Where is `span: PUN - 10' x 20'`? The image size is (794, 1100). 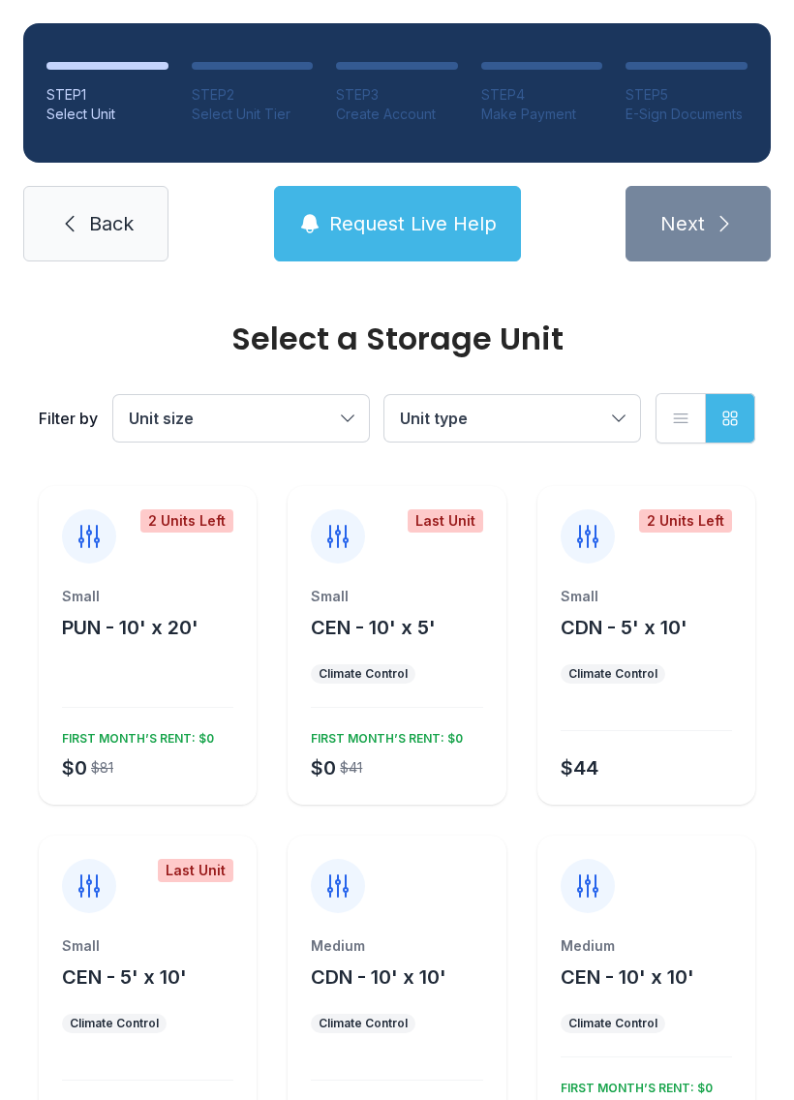
span: PUN - 10' x 20' is located at coordinates (130, 627).